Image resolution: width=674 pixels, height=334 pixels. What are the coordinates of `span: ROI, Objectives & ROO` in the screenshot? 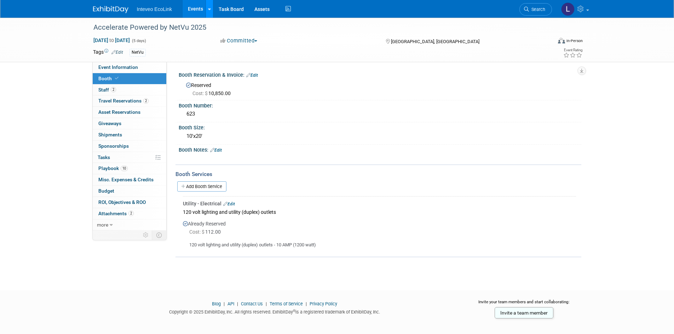 It's located at (122, 202).